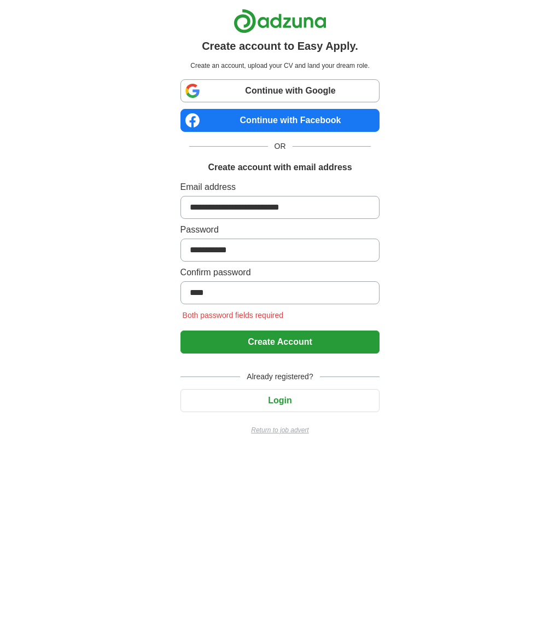  What do you see at coordinates (280, 91) in the screenshot?
I see `a: Continue with Google` at bounding box center [280, 91].